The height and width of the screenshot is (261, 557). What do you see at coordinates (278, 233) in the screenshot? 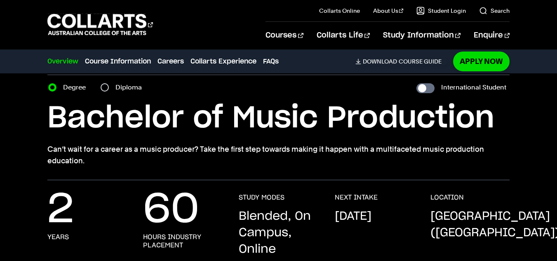
I see `p: Blended, On Campus, Online` at bounding box center [278, 233].